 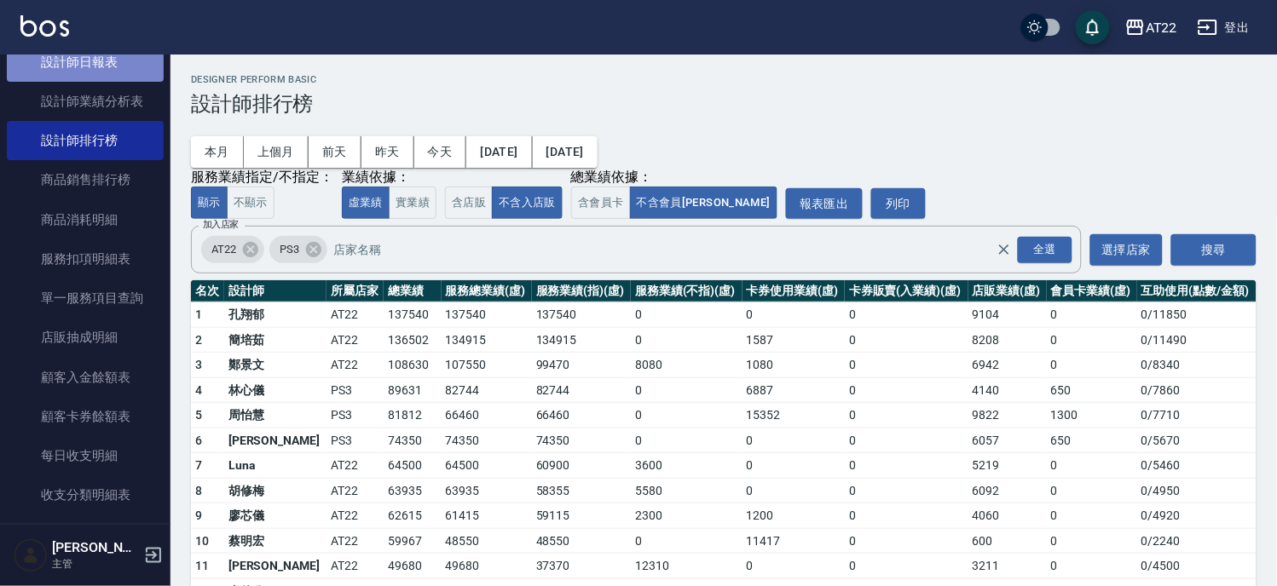 I want to click on a: 報表匯出, so click(x=824, y=204).